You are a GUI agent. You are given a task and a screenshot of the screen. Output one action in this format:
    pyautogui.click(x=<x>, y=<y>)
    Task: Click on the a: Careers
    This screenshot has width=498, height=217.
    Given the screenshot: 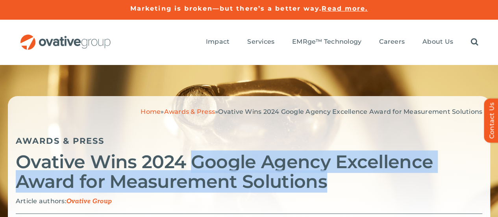 What is the action you would take?
    pyautogui.click(x=392, y=42)
    